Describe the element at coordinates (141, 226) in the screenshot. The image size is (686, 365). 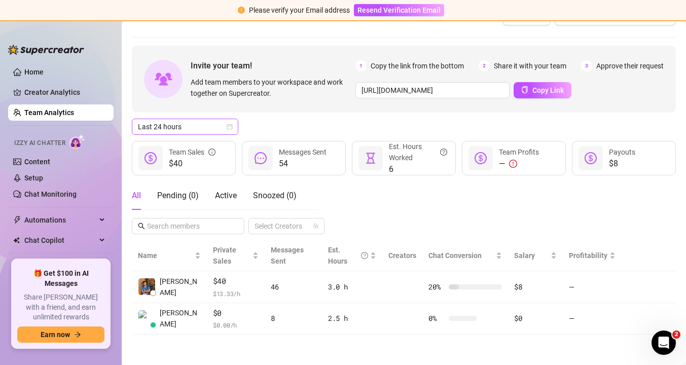
I see `span: search` at that location.